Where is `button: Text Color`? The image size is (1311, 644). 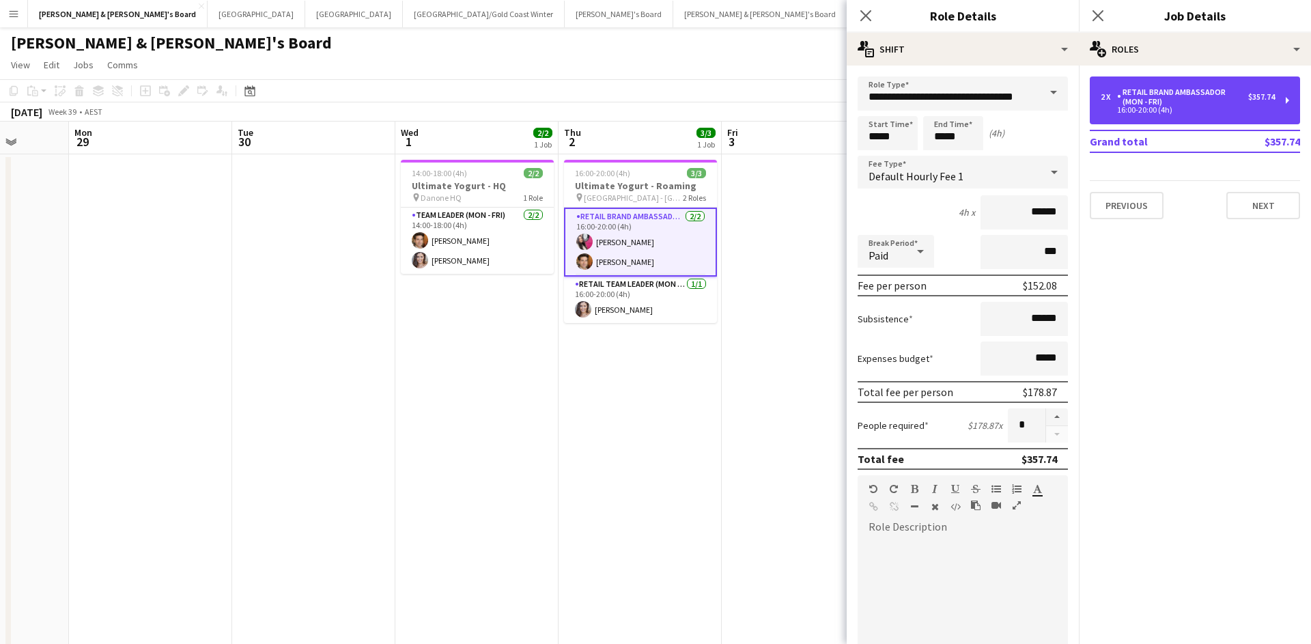
button: Text Color is located at coordinates (1037, 489).